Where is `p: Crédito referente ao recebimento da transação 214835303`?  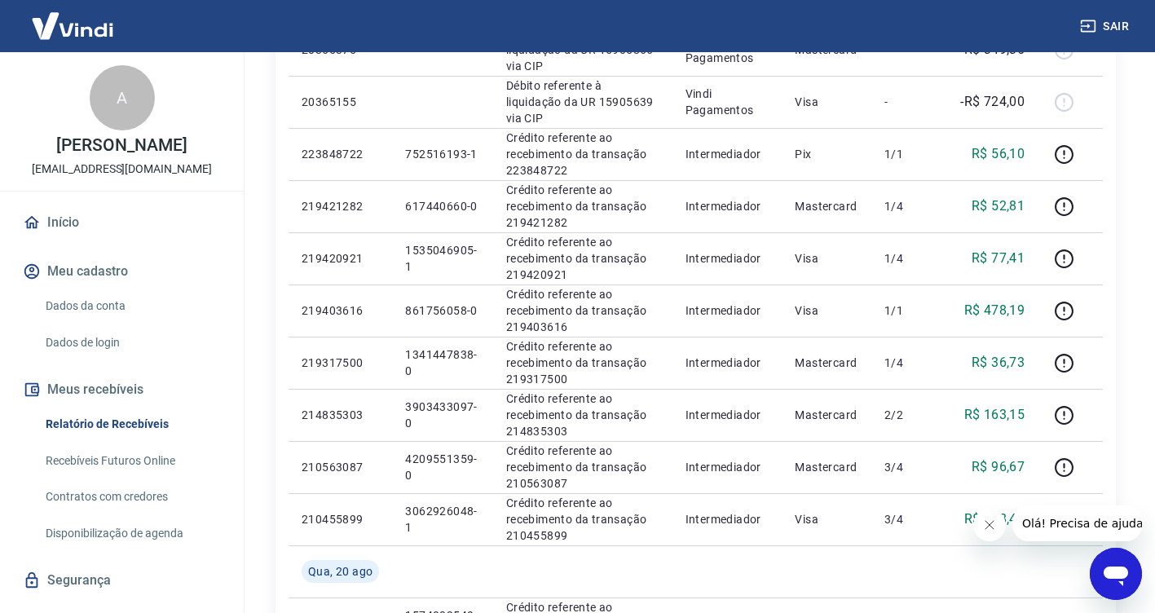
p: Crédito referente ao recebimento da transação 214835303 is located at coordinates (583, 415).